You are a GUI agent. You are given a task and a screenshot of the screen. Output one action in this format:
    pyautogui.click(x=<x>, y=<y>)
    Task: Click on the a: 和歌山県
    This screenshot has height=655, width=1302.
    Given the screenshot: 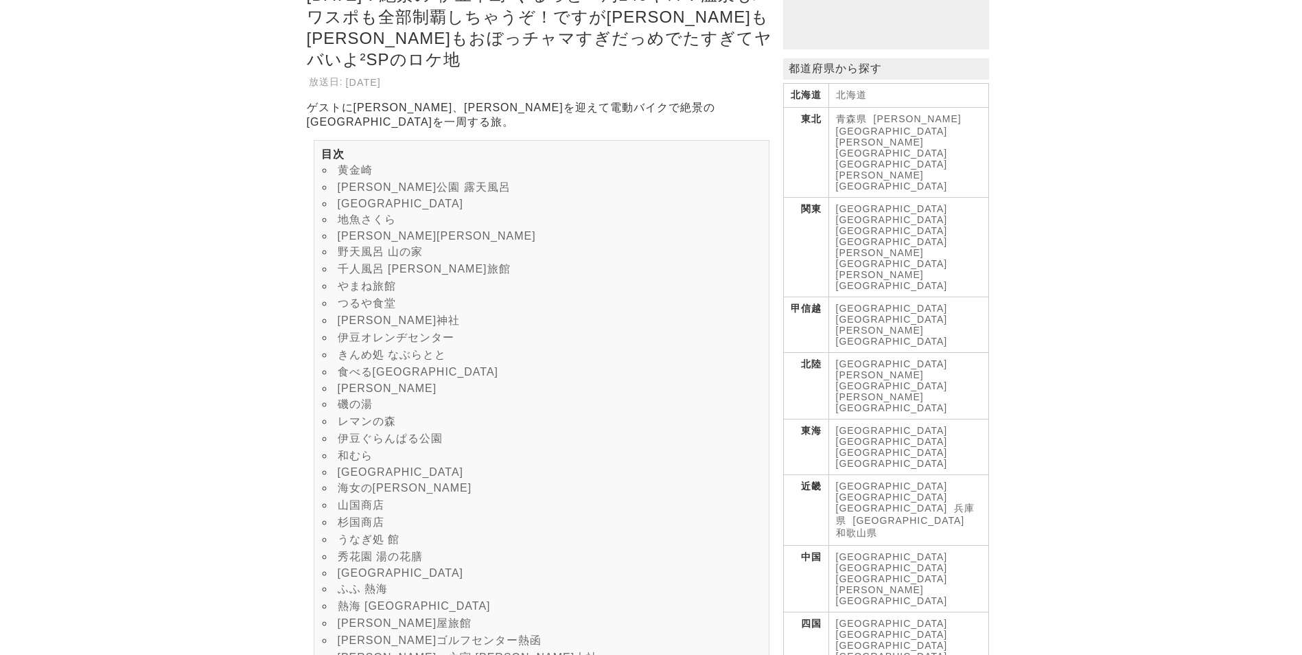 What is the action you would take?
    pyautogui.click(x=857, y=533)
    